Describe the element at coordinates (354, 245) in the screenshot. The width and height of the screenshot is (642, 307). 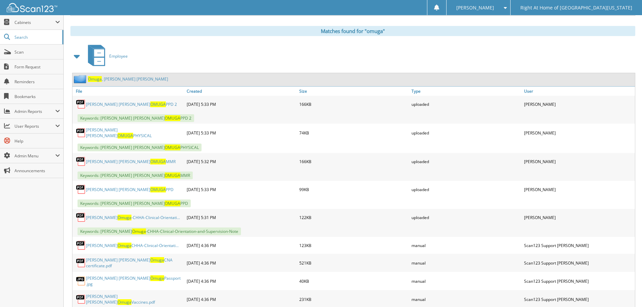
I see `div: 123KB` at that location.